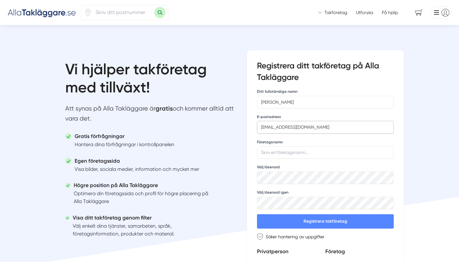  What do you see at coordinates (145, 197) in the screenshot?
I see `p: Optimera din företagssida och profil för högre placering på Alla Takläggare` at bounding box center [145, 197].